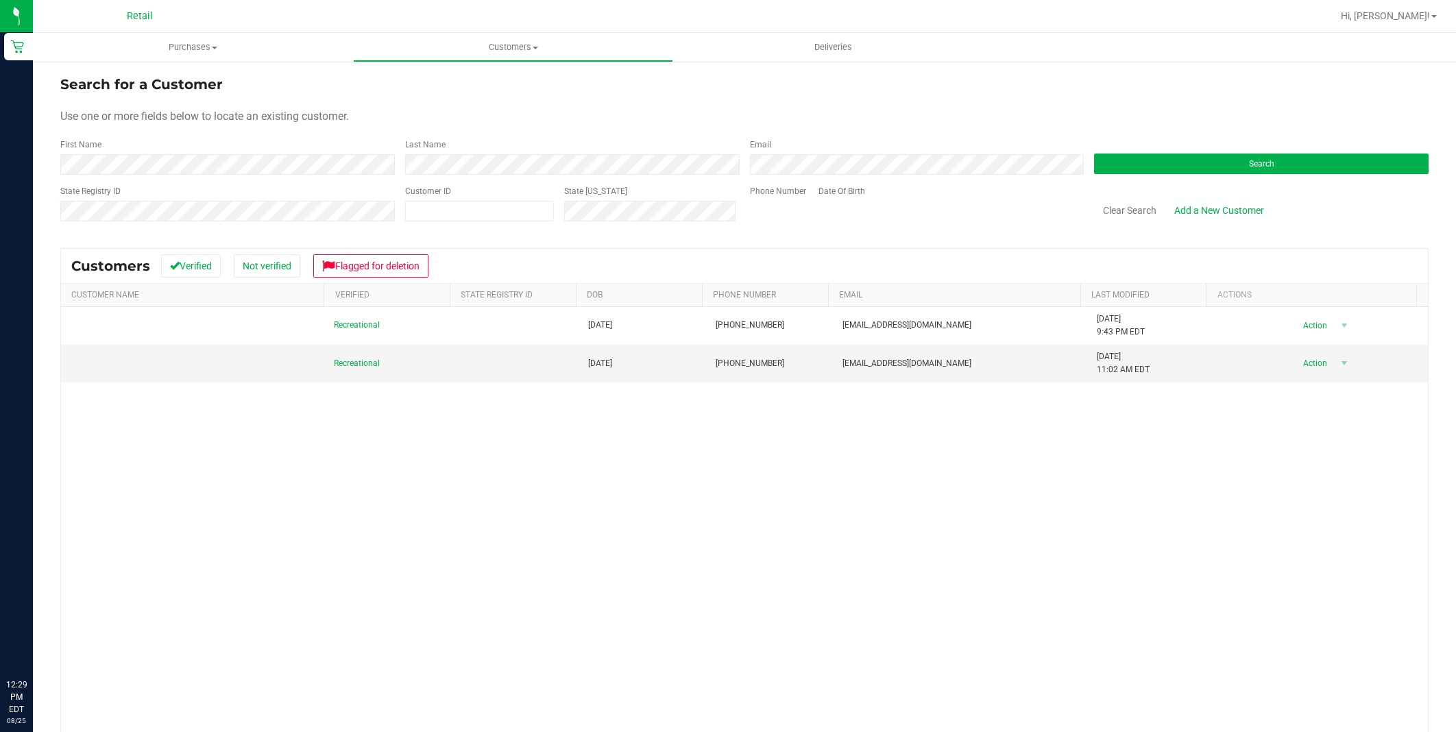  What do you see at coordinates (745, 295) in the screenshot?
I see `a: Phone Number` at bounding box center [745, 295].